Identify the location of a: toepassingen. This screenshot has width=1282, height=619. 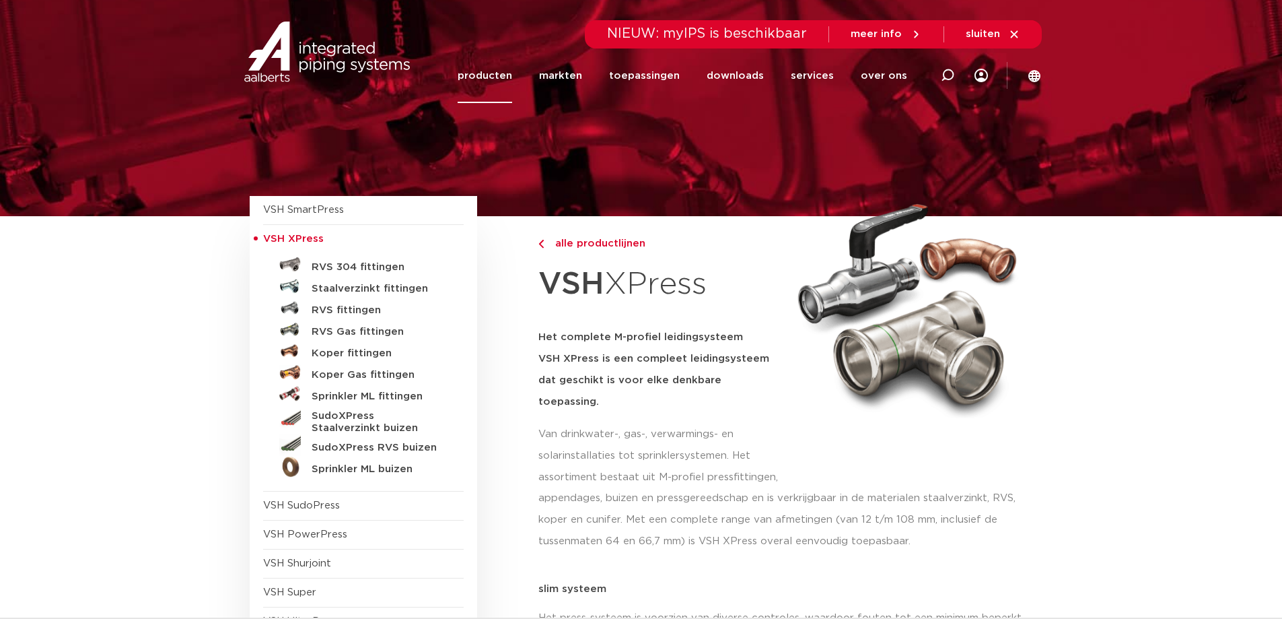
(644, 75).